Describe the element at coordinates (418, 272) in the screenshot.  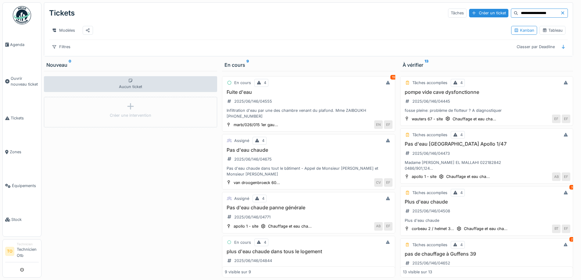
I see `div: 13 visible sur 13` at that location.